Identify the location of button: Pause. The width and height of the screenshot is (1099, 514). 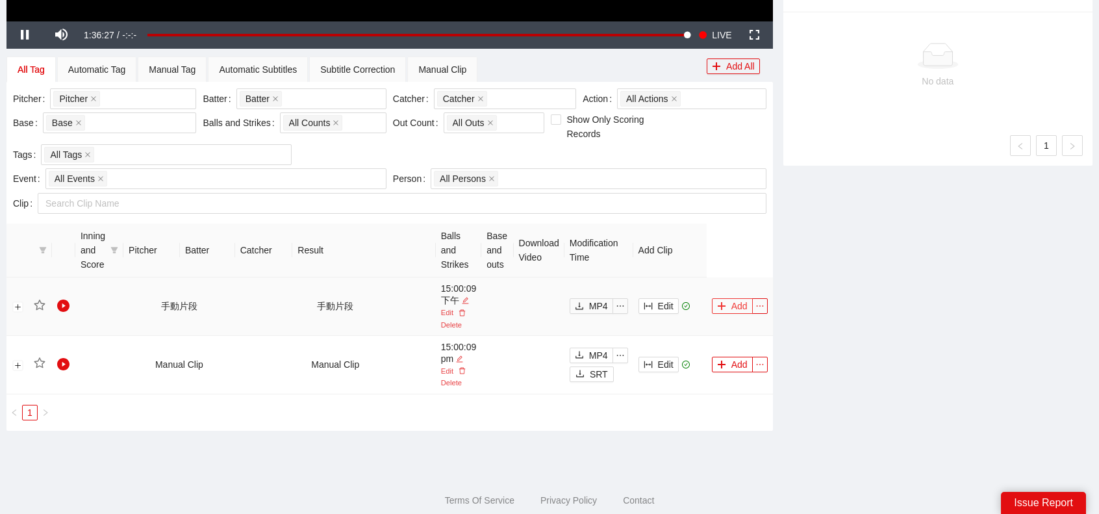
(25, 35).